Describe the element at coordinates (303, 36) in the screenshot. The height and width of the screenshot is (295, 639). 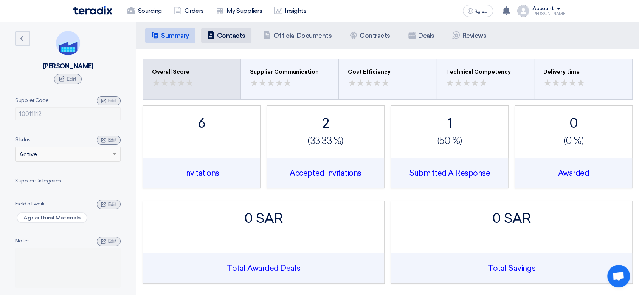
I see `h5: Official Documents` at that location.